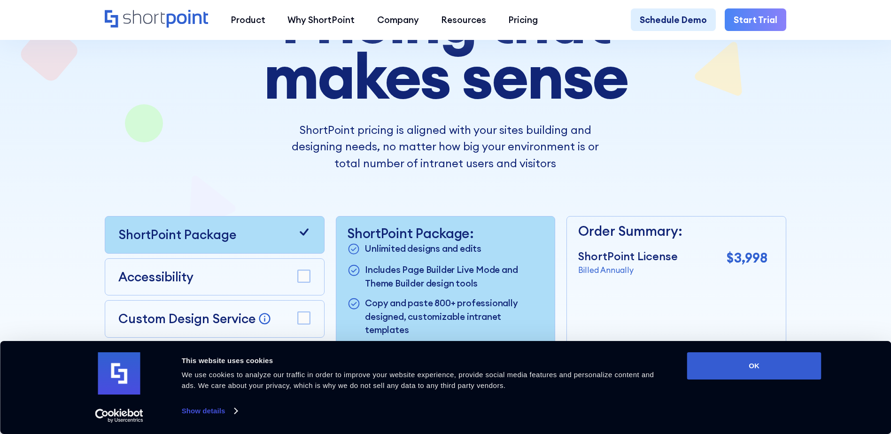 This screenshot has height=434, width=891. I want to click on div: Pricing, so click(523, 20).